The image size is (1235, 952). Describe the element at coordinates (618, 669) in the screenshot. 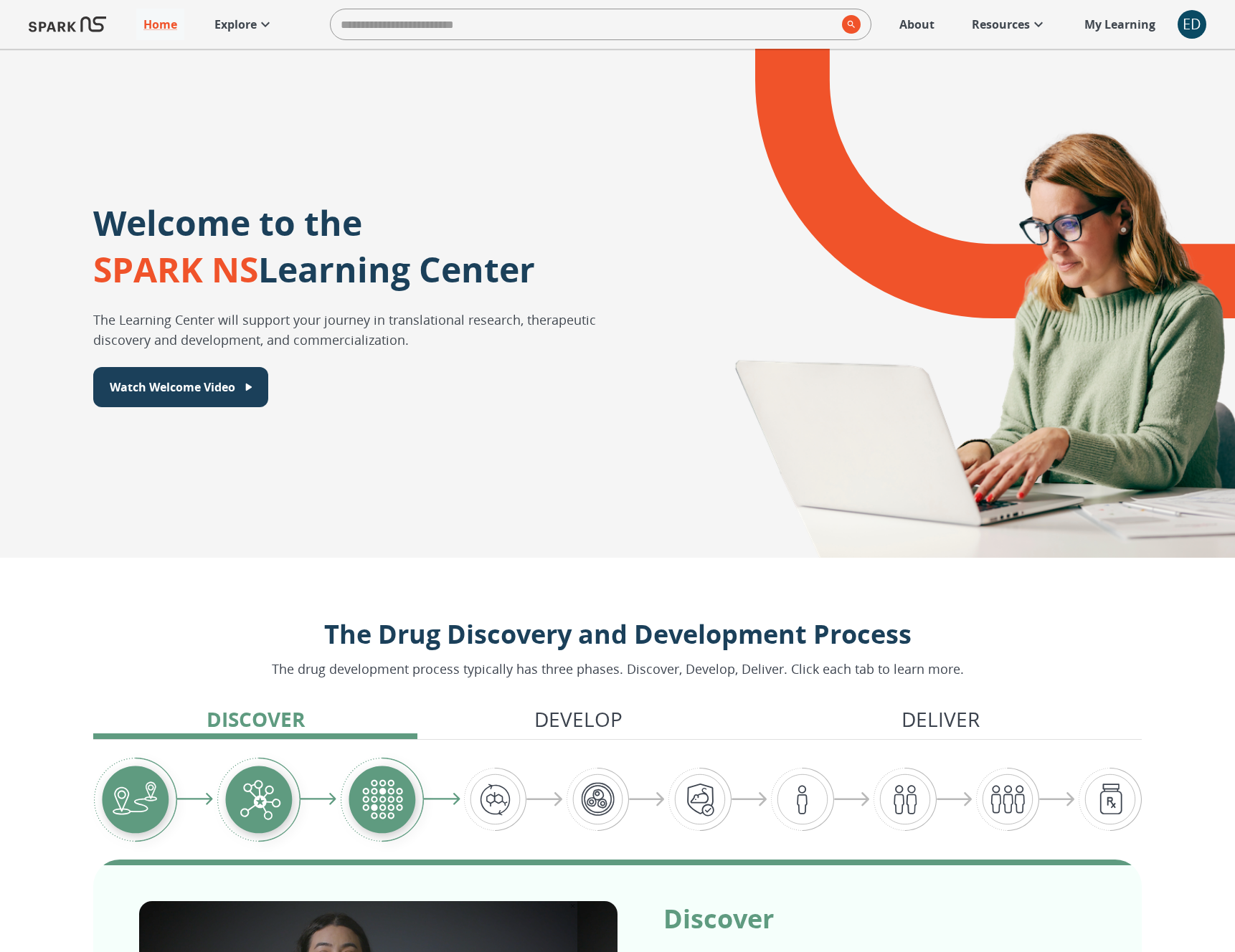

I see `p: The drug development process typically has three phases. Discover, Develop, Deliver. Click each t...` at that location.